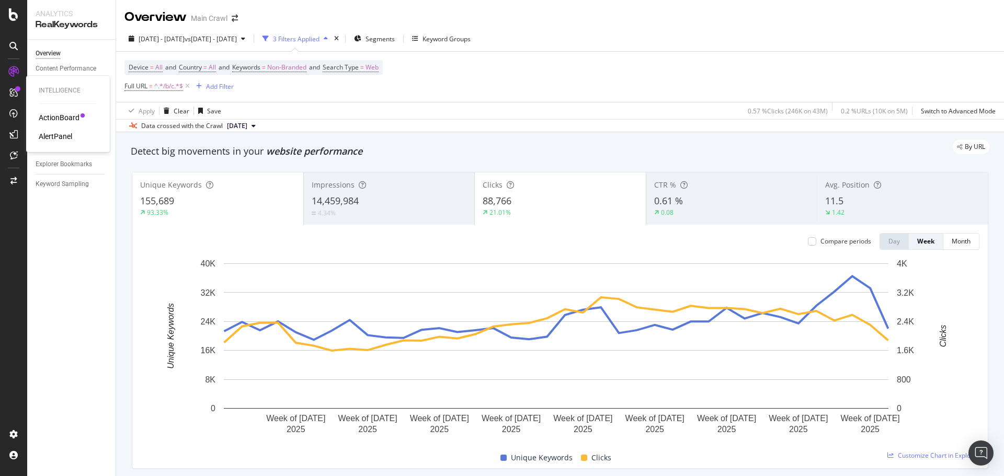 Image resolution: width=1004 pixels, height=476 pixels. I want to click on span: 14,459,984, so click(335, 201).